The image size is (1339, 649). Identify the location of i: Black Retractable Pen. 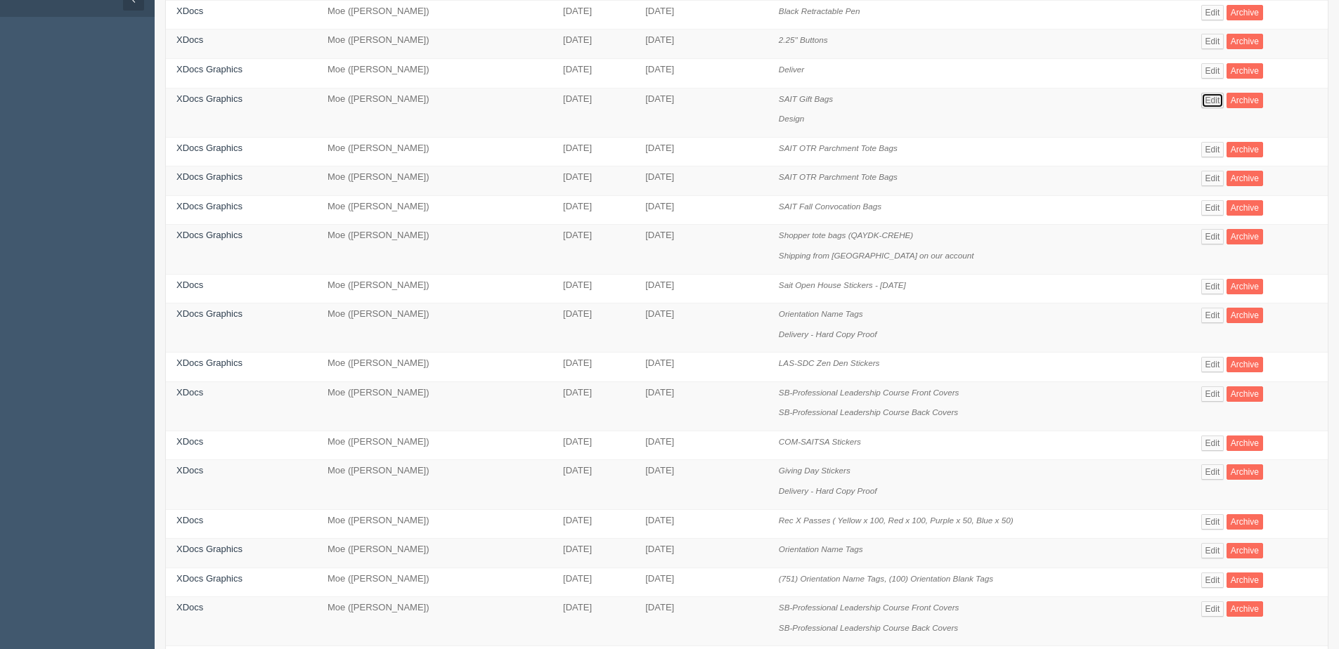
(820, 11).